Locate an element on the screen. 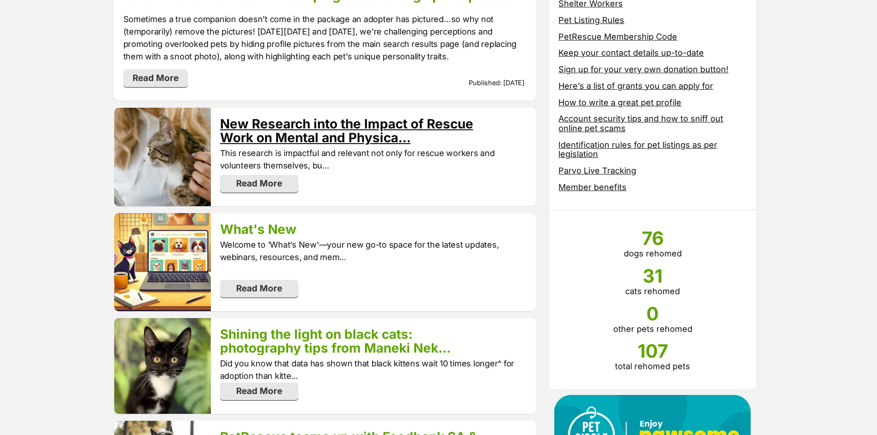 The image size is (877, 435). span: 0 is located at coordinates (652, 314).